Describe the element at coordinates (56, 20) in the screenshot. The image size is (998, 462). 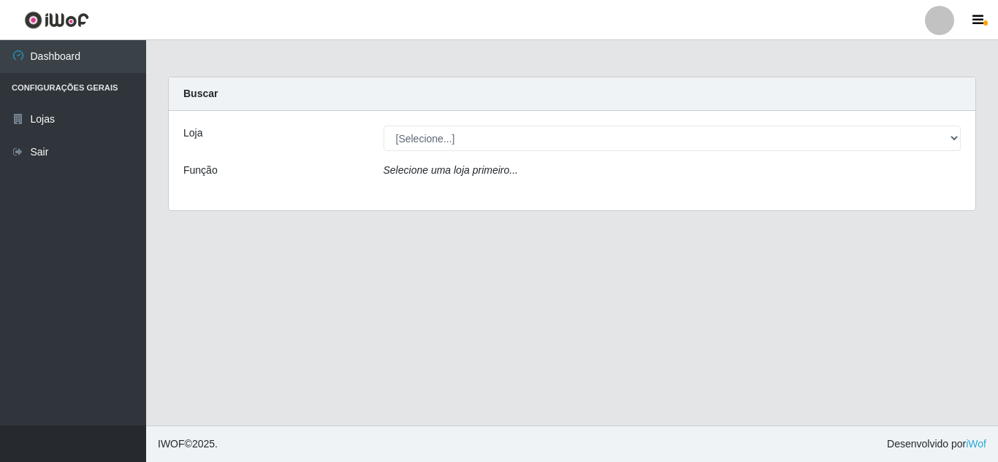
I see `img: CoreUI Logo` at that location.